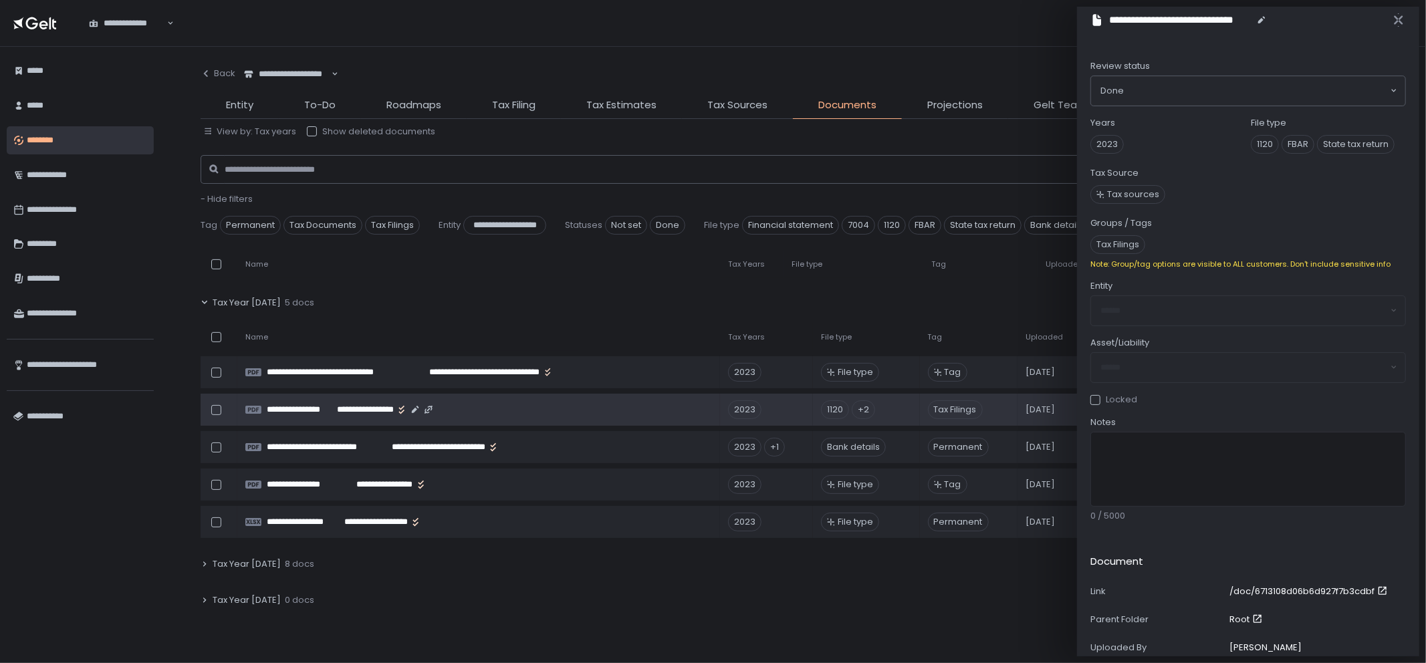 The height and width of the screenshot is (663, 1426). Describe the element at coordinates (835, 410) in the screenshot. I see `div: 1120` at that location.